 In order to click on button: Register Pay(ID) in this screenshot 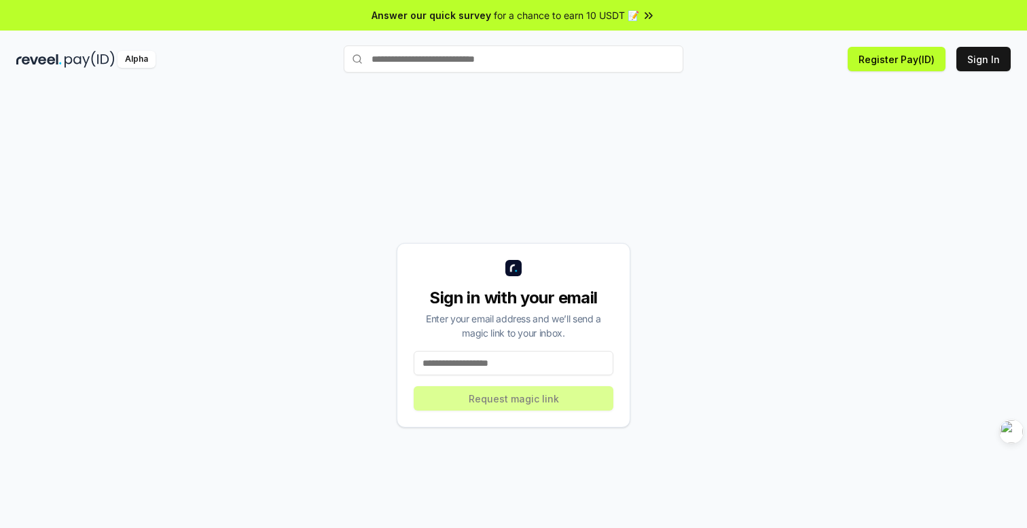, I will do `click(896, 59)`.